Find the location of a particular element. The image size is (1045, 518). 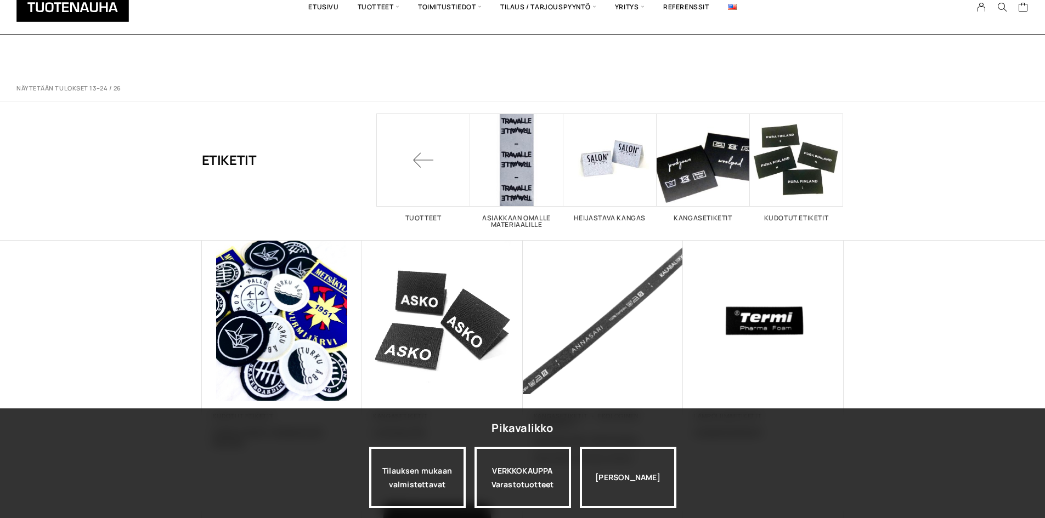

h2: Kangasetiketit is located at coordinates (703, 218).